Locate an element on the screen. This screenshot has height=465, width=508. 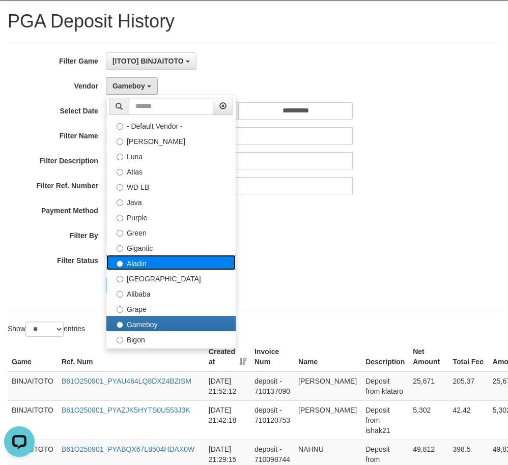
label: Bigon is located at coordinates (171, 339).